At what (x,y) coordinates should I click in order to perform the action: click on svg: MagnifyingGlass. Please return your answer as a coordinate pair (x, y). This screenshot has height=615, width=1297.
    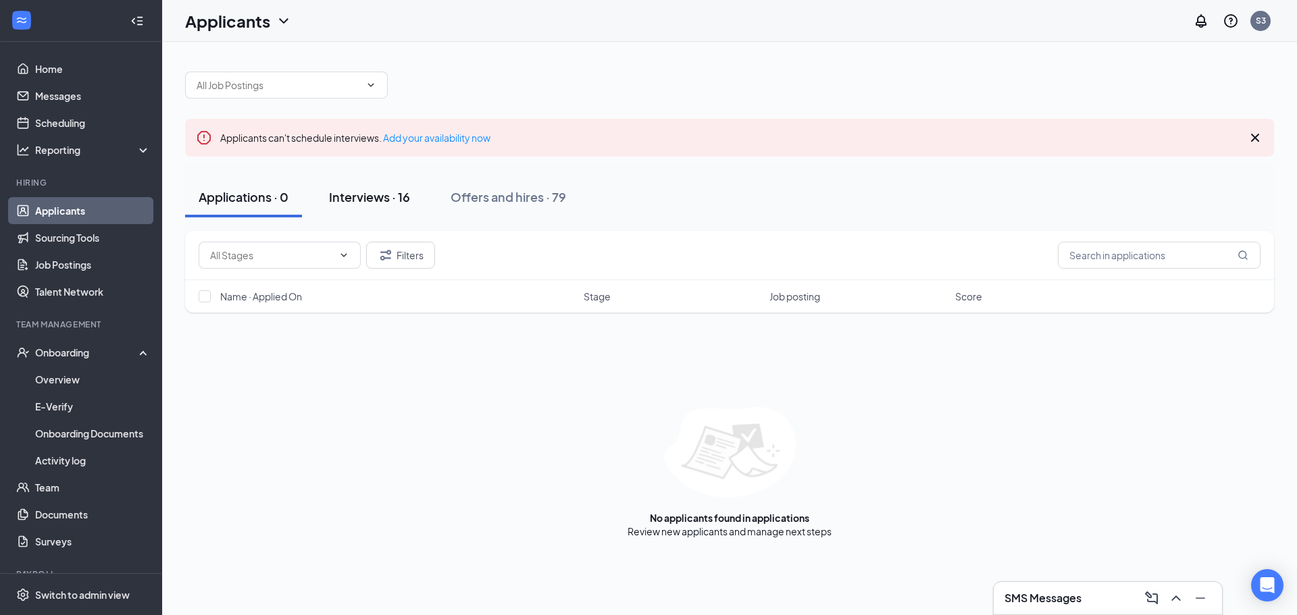
    Looking at the image, I should click on (1243, 255).